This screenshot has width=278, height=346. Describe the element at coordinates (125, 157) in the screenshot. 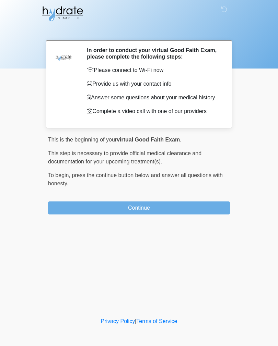

I see `span: This step is necessary to provide official medical clearance and documentation for your upcoming ...` at that location.